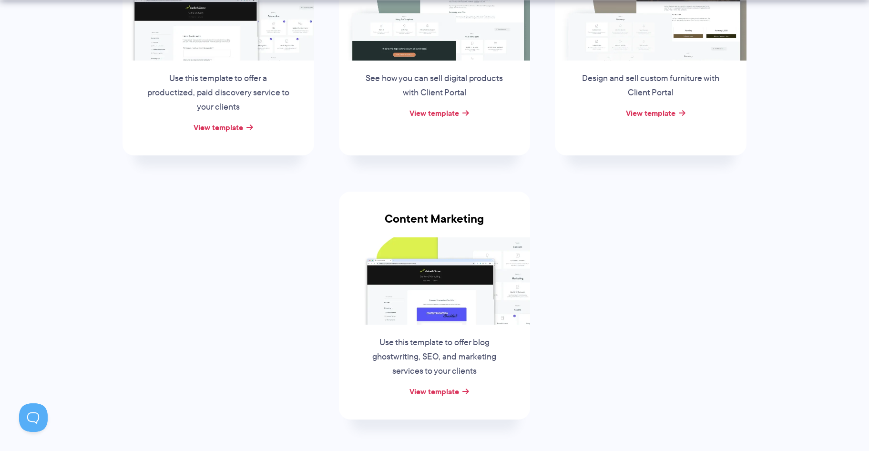  I want to click on h3: Content Marketing, so click(435, 225).